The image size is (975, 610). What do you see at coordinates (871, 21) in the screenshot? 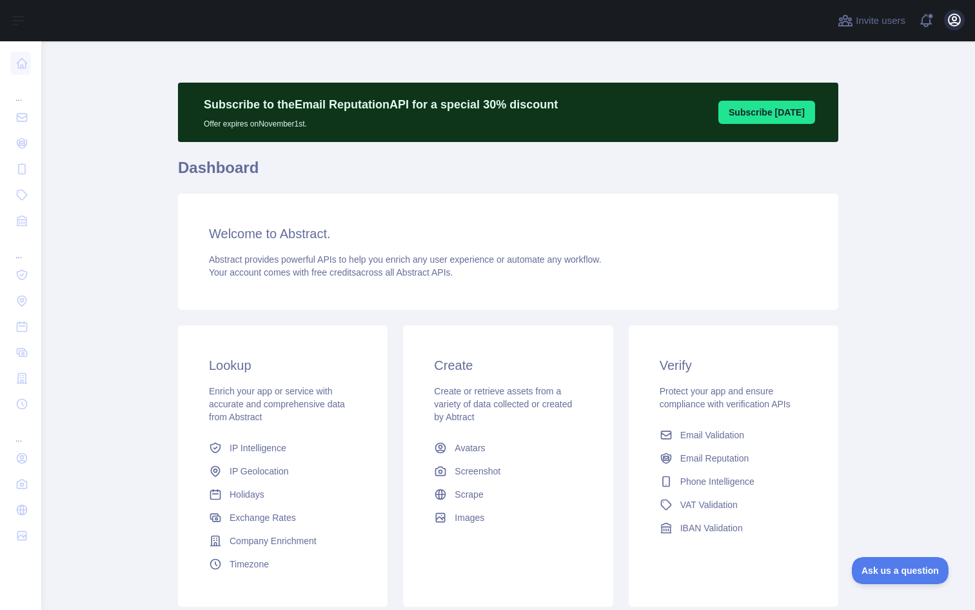
I see `button: Invite users` at bounding box center [871, 21].